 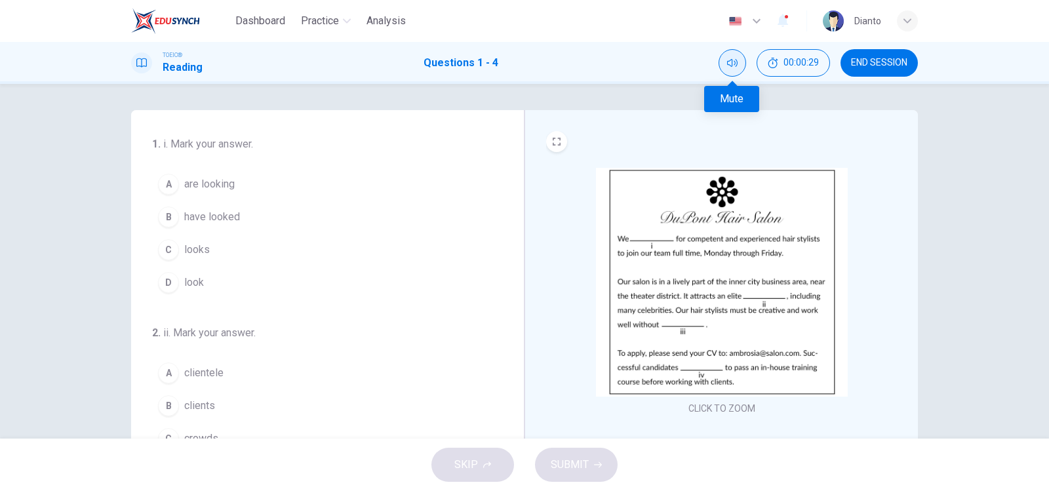 I want to click on button: EXPAND, so click(x=557, y=142).